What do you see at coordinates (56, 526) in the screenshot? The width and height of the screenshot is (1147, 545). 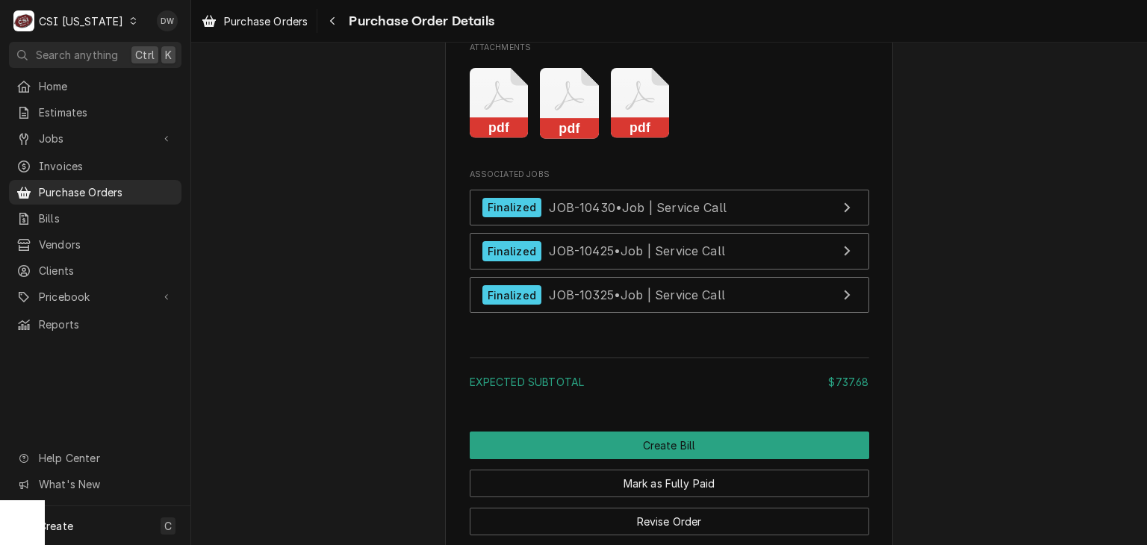 I see `span: Create` at bounding box center [56, 526].